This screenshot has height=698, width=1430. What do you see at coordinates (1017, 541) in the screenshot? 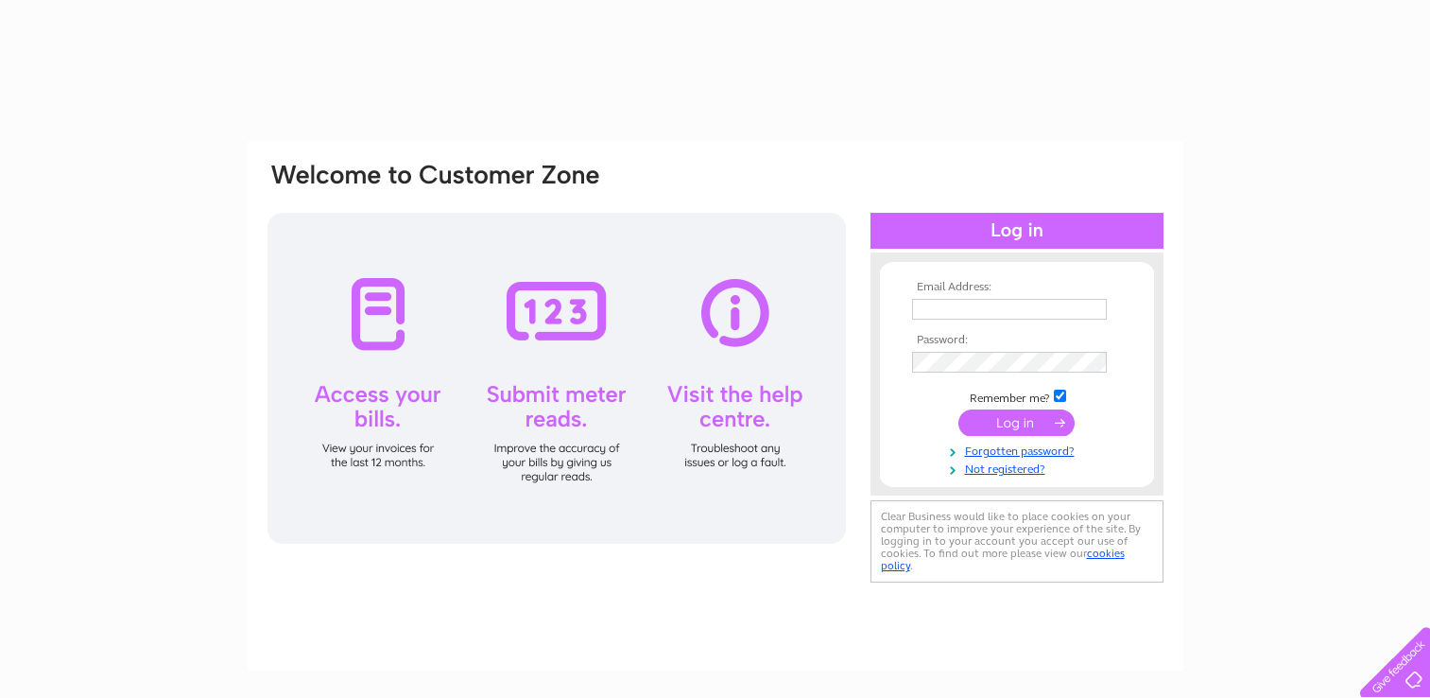
I see `div: Clear Business would like to place cookies on your computer to improve your experience of the sit...` at bounding box center [1017, 541].